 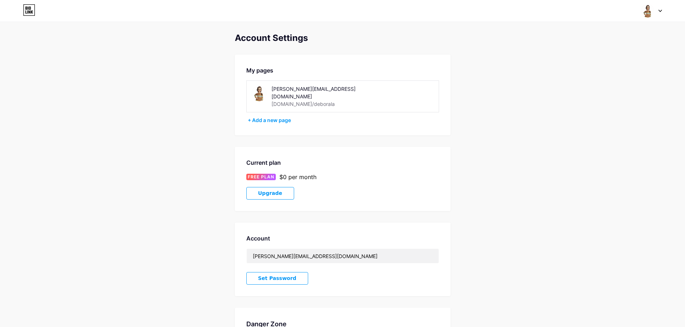 I want to click on img: DEBORA LARISSA VOLOSCHEN, so click(x=647, y=11).